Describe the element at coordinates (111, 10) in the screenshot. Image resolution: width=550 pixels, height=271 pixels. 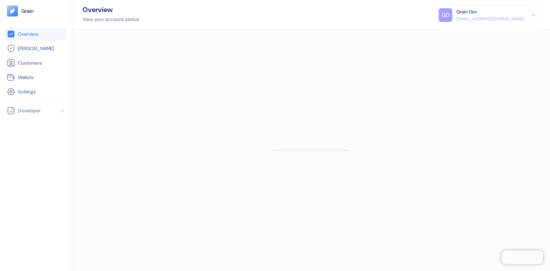
I see `div: Overview` at that location.